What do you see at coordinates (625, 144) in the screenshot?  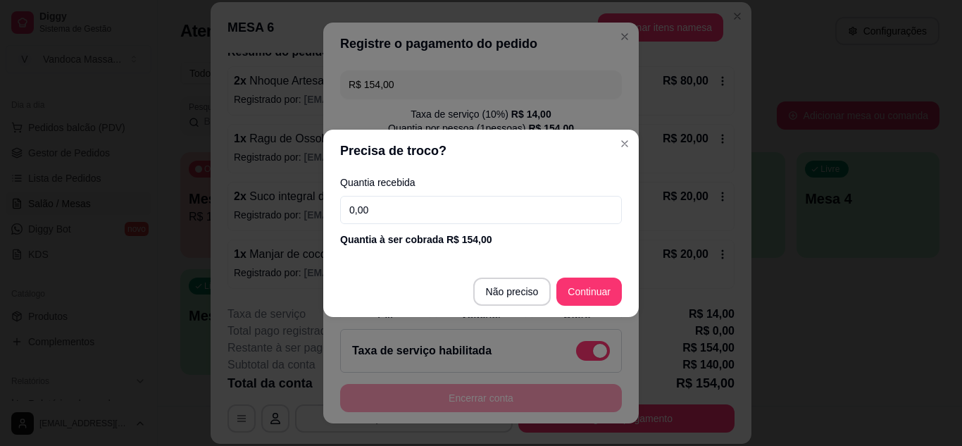 I see `button: Close` at bounding box center [625, 144].